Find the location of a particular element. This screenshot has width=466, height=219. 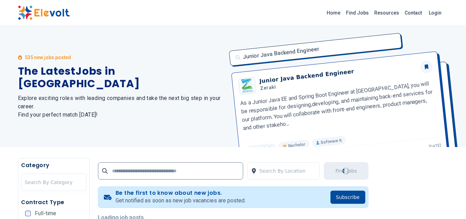

h4: Be the first to know about new jobs. is located at coordinates (181, 193).